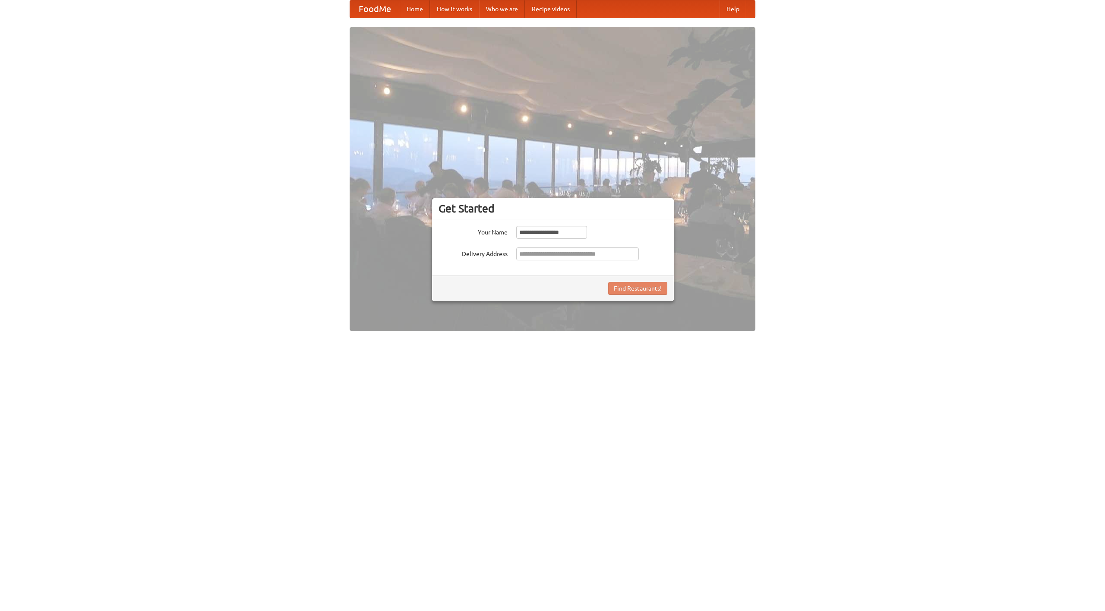 The width and height of the screenshot is (1105, 611). What do you see at coordinates (473, 231) in the screenshot?
I see `label: Your Name` at bounding box center [473, 231].